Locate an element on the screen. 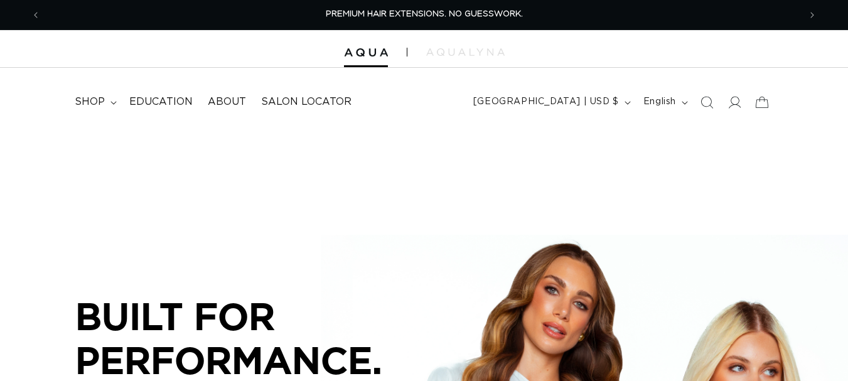 The image size is (848, 381). button: English is located at coordinates (664, 102).